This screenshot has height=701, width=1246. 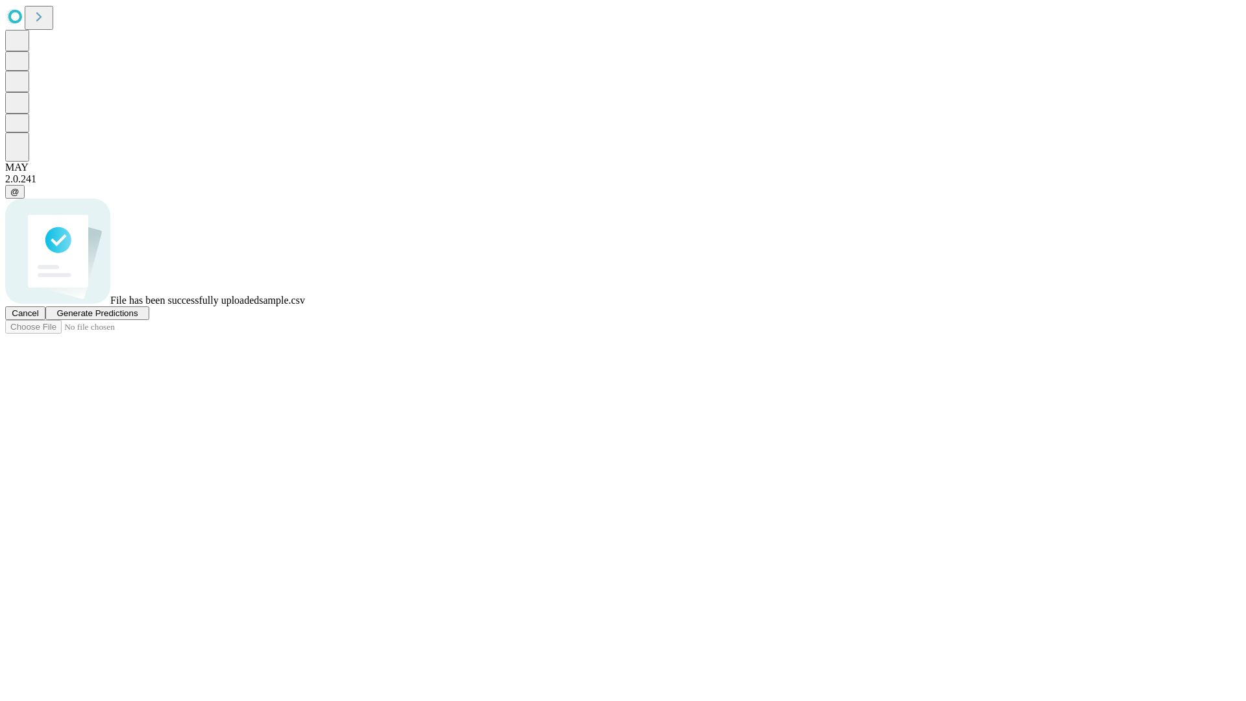 I want to click on button: Cancel, so click(x=25, y=313).